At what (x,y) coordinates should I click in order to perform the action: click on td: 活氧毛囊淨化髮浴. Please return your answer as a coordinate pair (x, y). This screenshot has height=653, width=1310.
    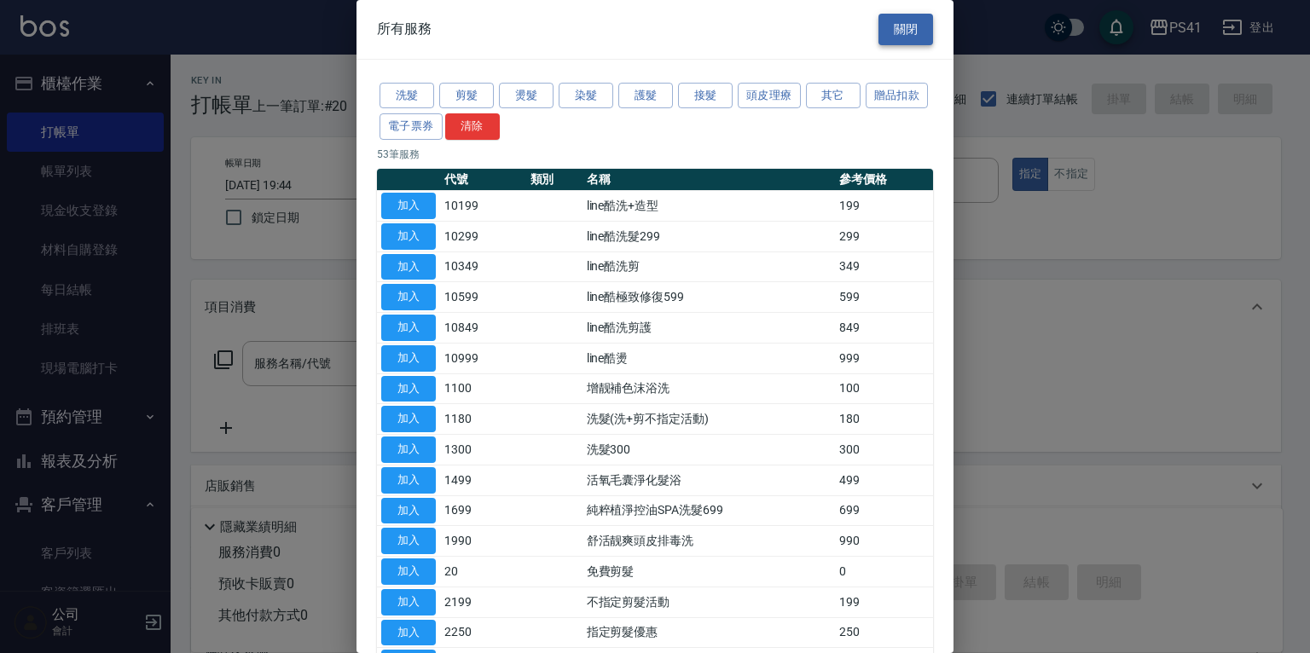
    Looking at the image, I should click on (709, 480).